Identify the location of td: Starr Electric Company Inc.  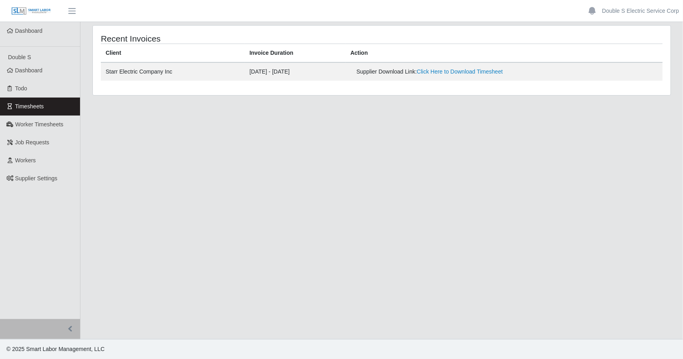
(173, 72).